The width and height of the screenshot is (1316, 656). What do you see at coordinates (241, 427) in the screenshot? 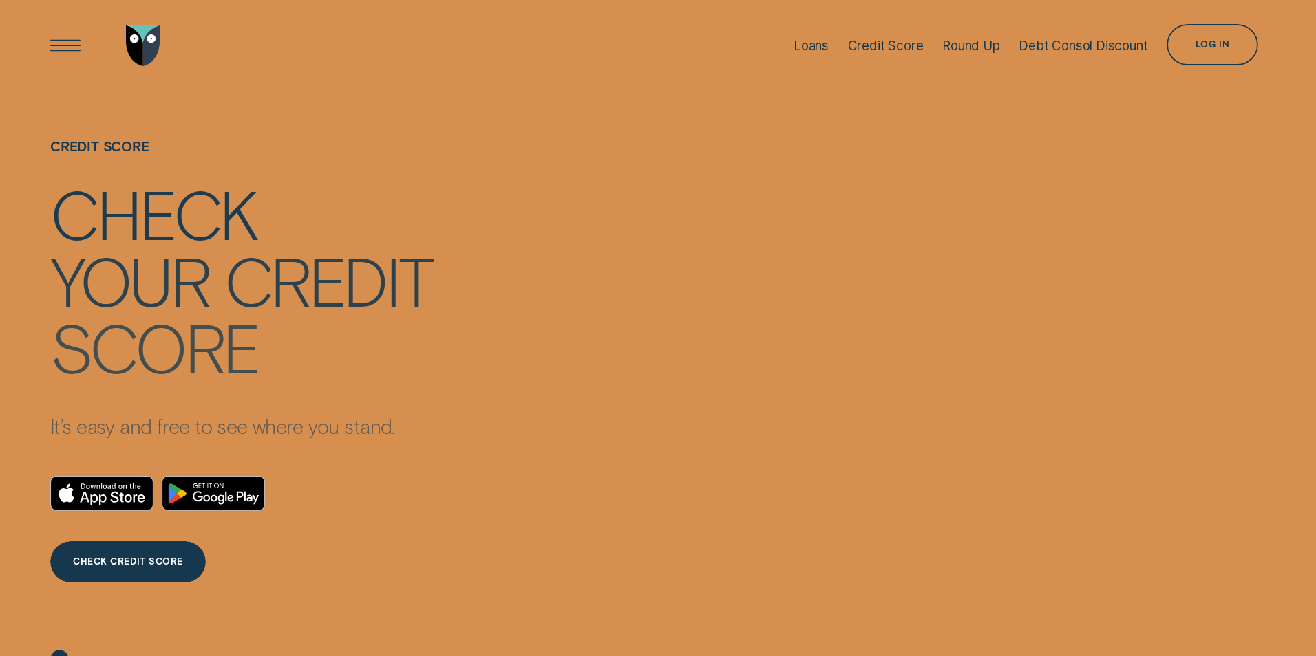
I see `p: It’s easy and free to see where you stand.` at bounding box center [241, 427].